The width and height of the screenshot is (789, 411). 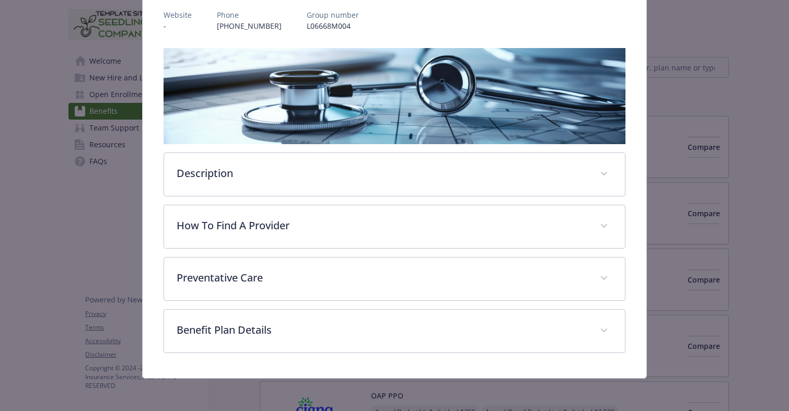 What do you see at coordinates (395, 279) in the screenshot?
I see `div: Preventative Care` at bounding box center [395, 279].